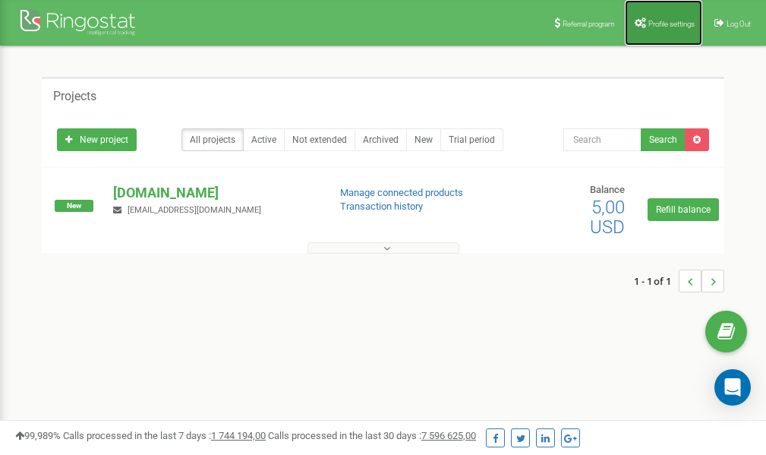  Describe the element at coordinates (656, 281) in the screenshot. I see `span: 1 - 1 of 1` at that location.